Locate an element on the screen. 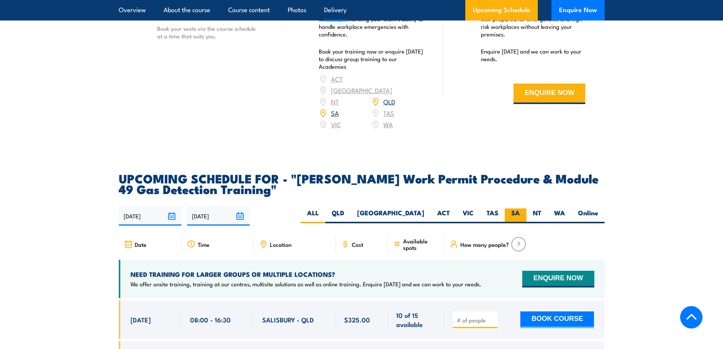 This screenshot has height=349, width=723. span: Available spots is located at coordinates (421, 244).